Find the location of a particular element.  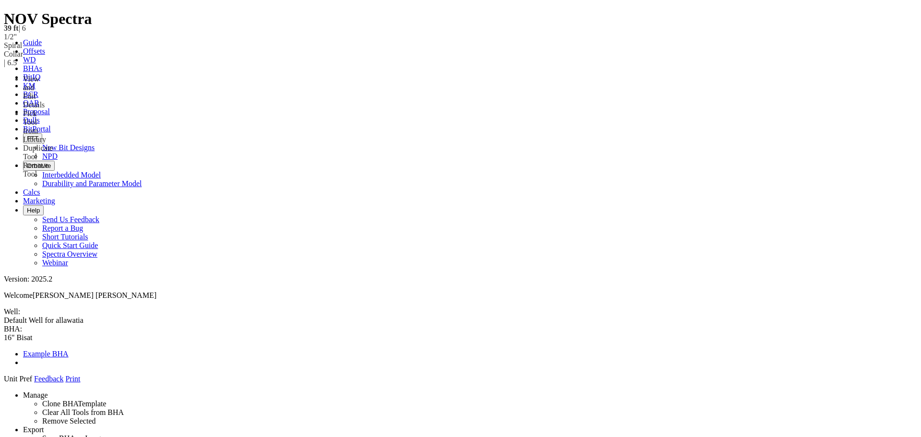

a: Calcs is located at coordinates (32, 192).